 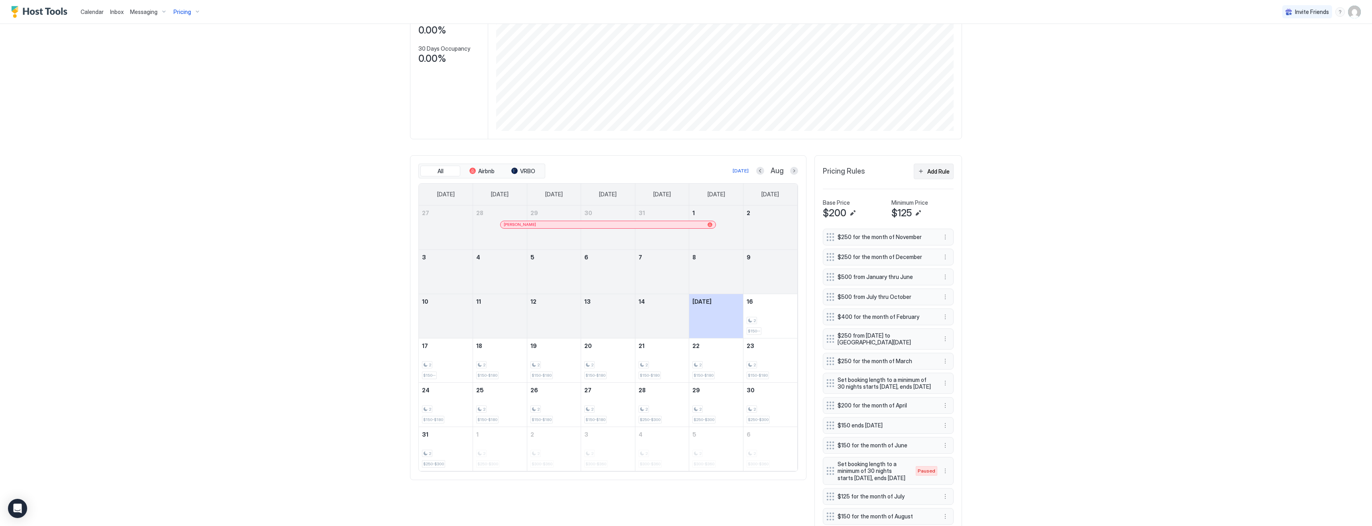 I want to click on span: 25, so click(x=480, y=390).